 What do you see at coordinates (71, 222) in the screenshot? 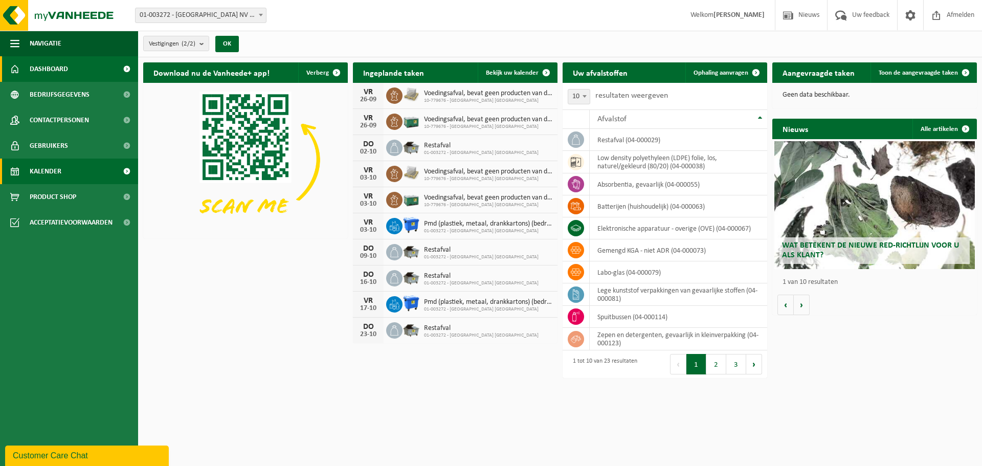
I see `span: Acceptatievoorwaarden` at bounding box center [71, 222].